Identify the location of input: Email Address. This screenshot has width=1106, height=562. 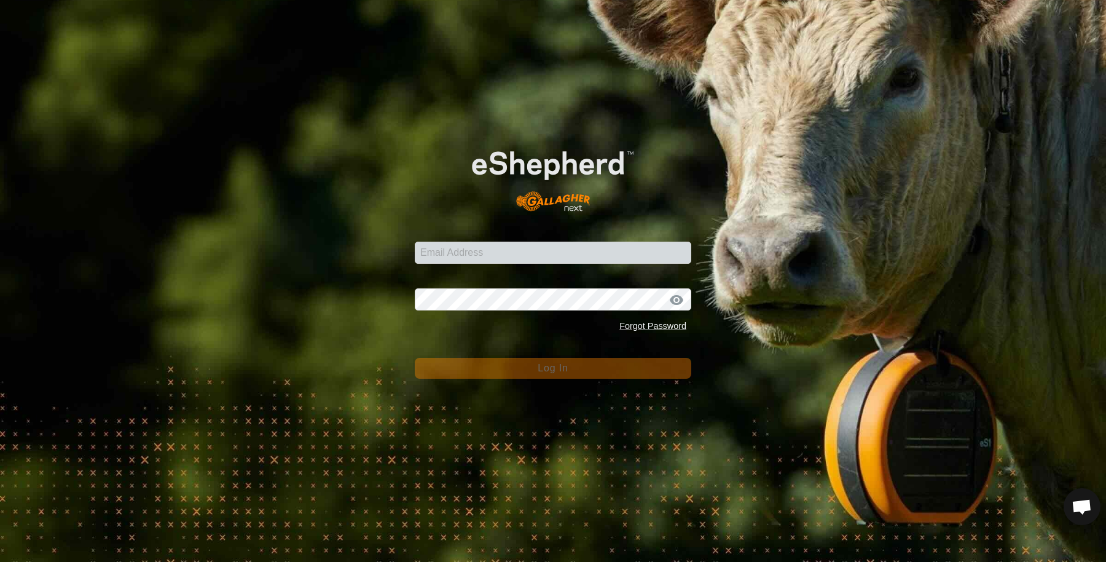
(553, 253).